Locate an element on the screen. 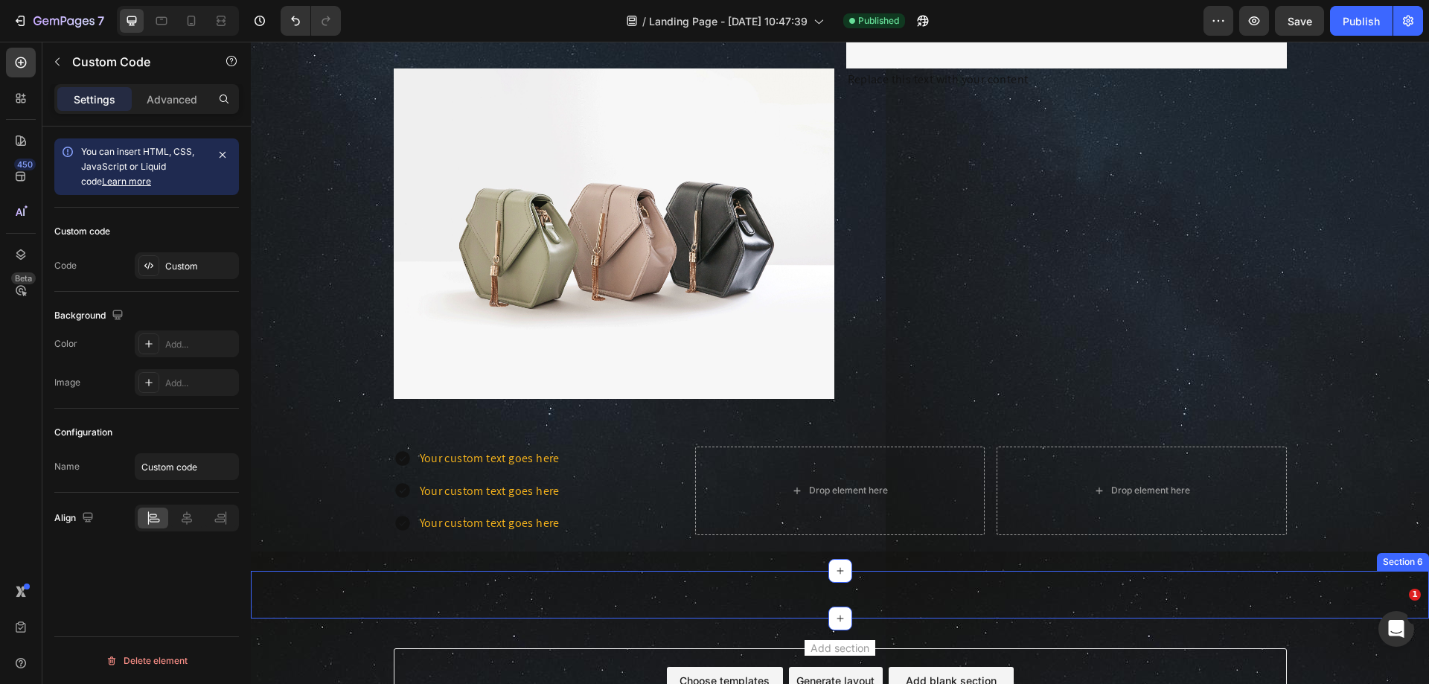 This screenshot has height=684, width=1429. p: Custom Code is located at coordinates (135, 62).